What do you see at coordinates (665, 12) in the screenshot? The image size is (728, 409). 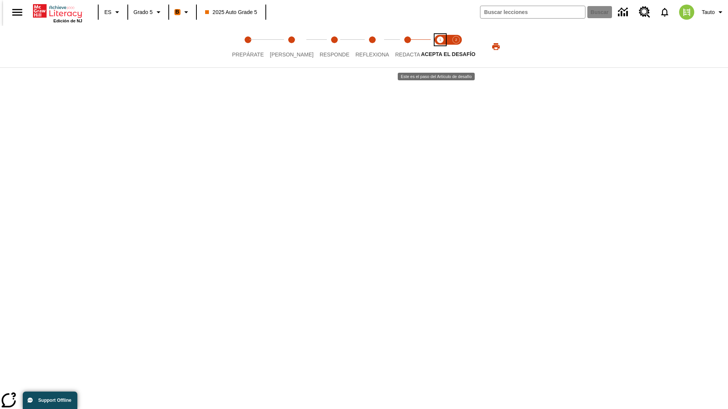 I see `a: Notificaciones` at bounding box center [665, 12].